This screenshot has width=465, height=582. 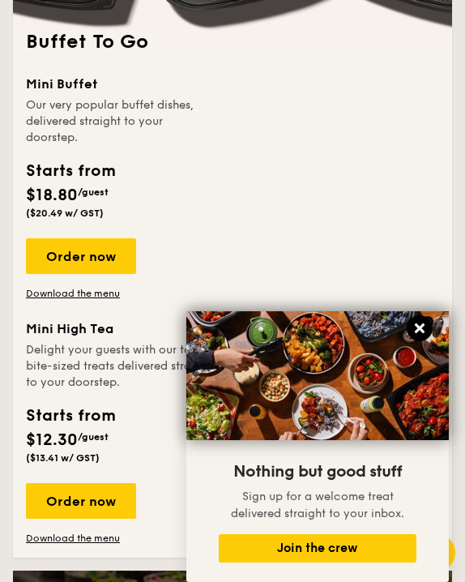 I want to click on span: $12.30, so click(x=52, y=440).